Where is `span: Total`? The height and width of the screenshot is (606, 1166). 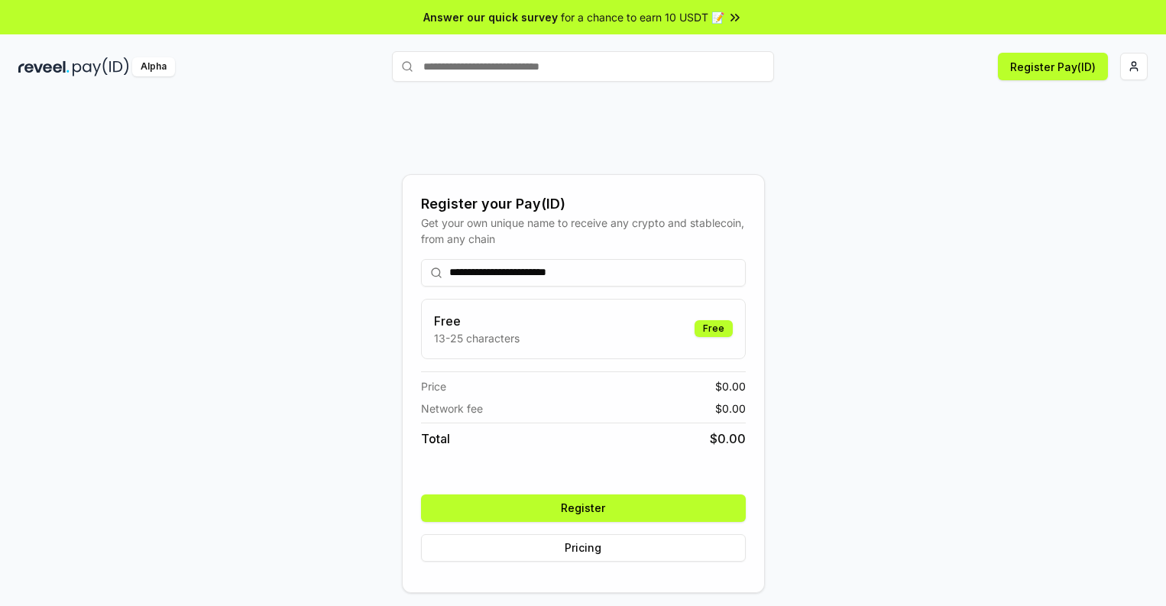
span: Total is located at coordinates (435, 439).